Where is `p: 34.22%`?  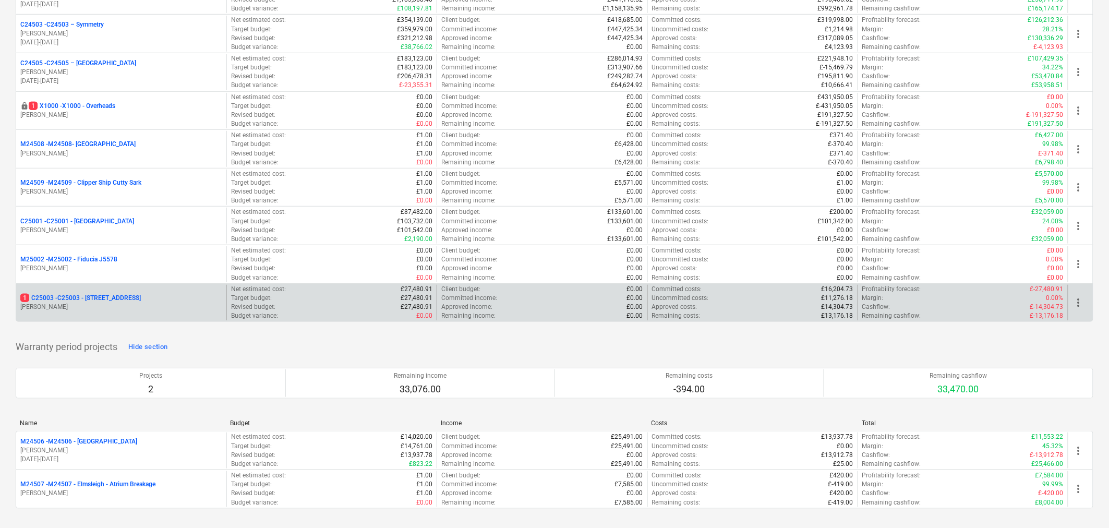 p: 34.22% is located at coordinates (1054, 67).